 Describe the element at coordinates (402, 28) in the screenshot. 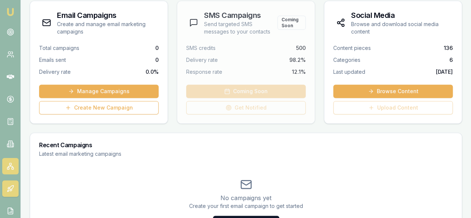

I see `p: Browse and download social media content` at that location.